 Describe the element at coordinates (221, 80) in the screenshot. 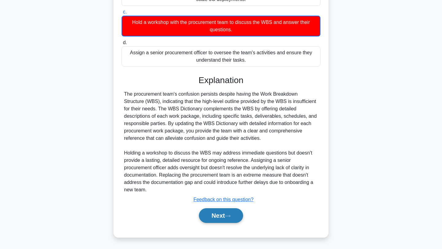

I see `h3: Explanation` at that location.